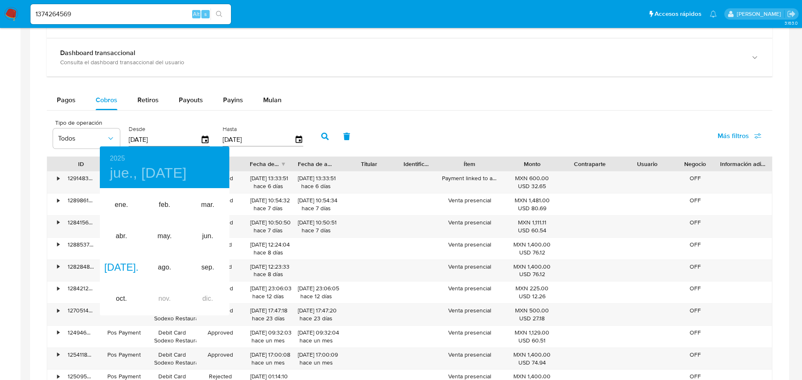  Describe the element at coordinates (121, 205) in the screenshot. I see `div: ene.` at that location.